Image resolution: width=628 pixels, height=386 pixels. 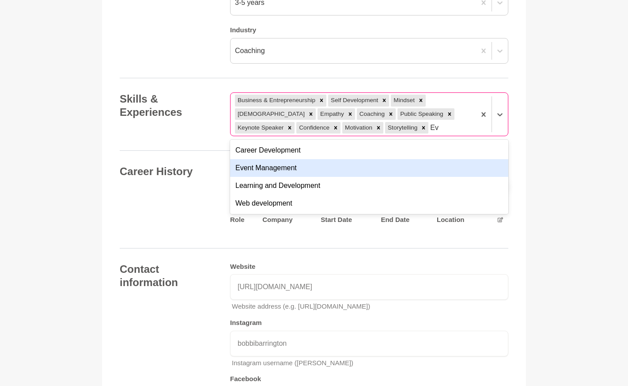 I want to click on h4: Career History, so click(x=166, y=171).